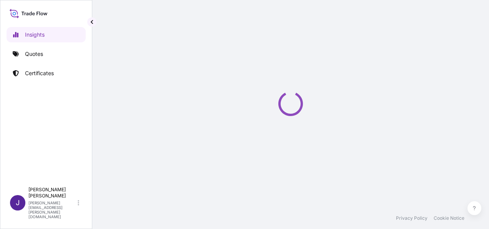  What do you see at coordinates (46, 73) in the screenshot?
I see `a: Certificates` at bounding box center [46, 73].